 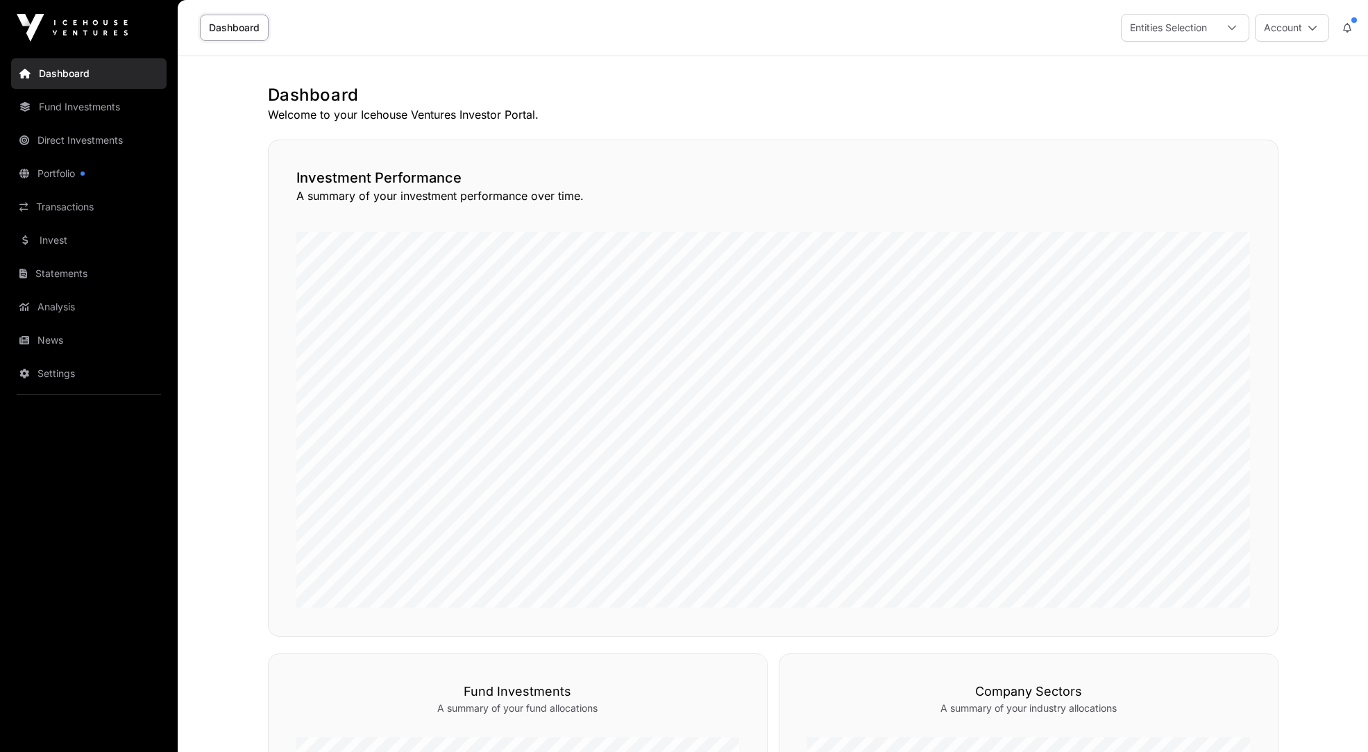 What do you see at coordinates (72, 28) in the screenshot?
I see `img: Icehouse Ventures Logo` at bounding box center [72, 28].